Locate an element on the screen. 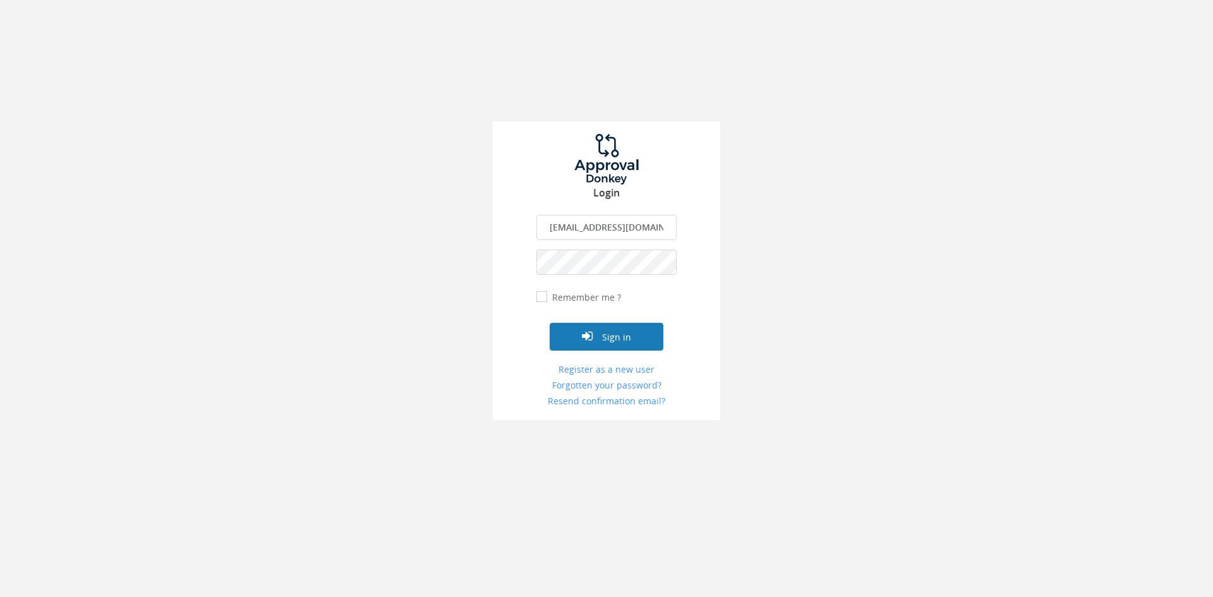  a: Register as a new user is located at coordinates (607, 370).